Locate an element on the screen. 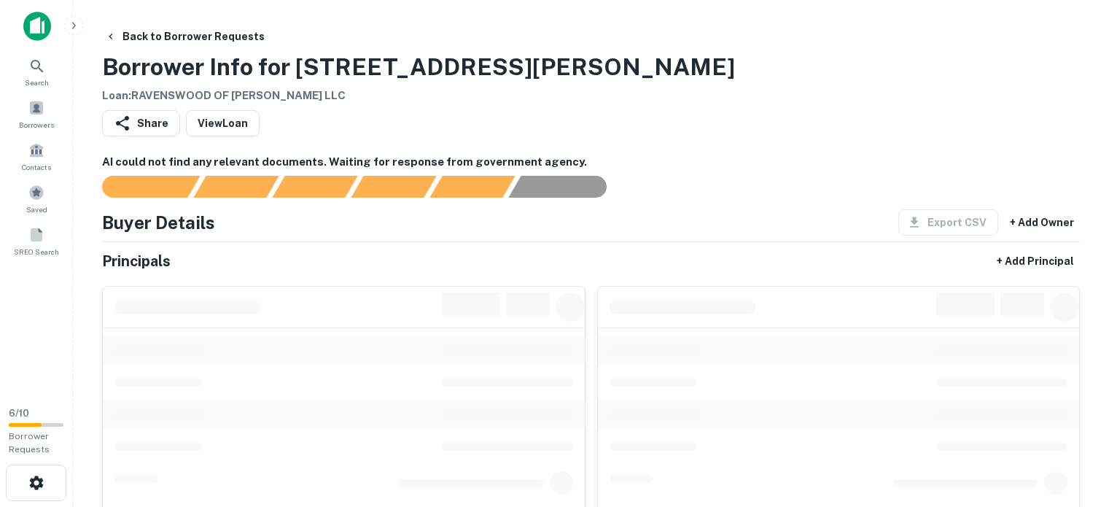 This screenshot has height=507, width=1109. div: Contacts is located at coordinates (36, 156).